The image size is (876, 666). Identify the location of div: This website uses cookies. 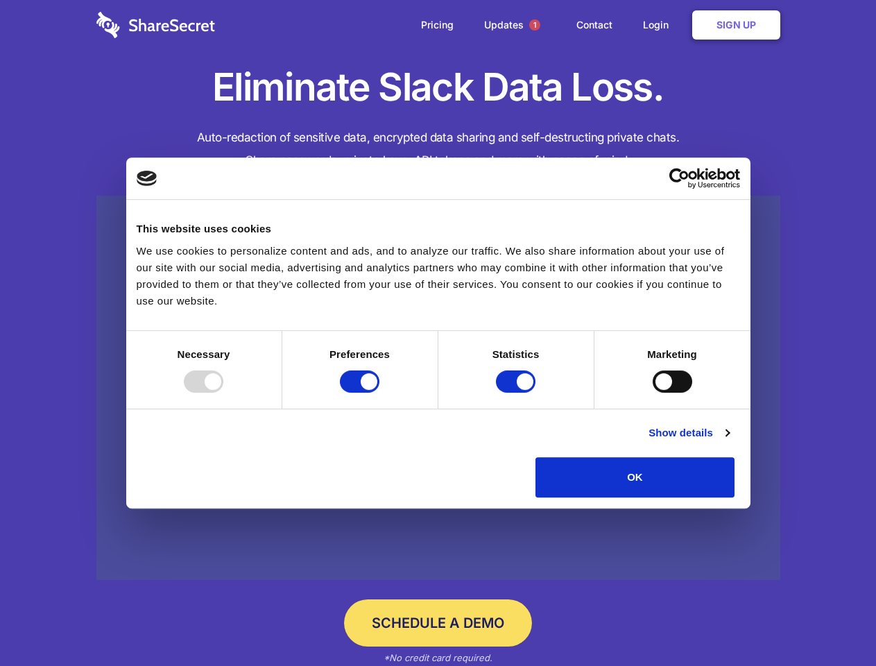
(438, 229).